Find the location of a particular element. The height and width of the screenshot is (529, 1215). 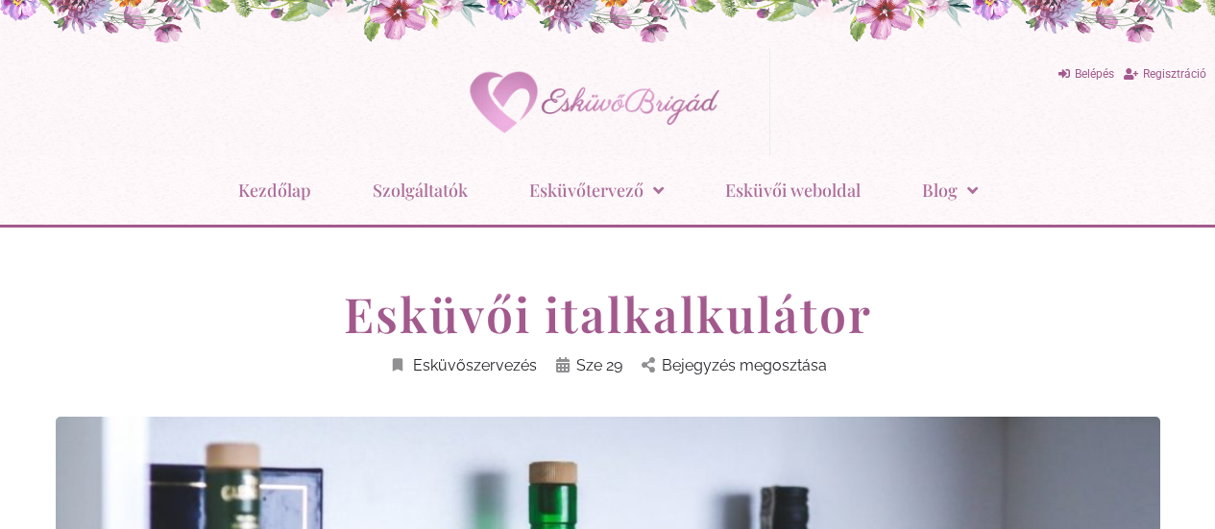

a: Belépés is located at coordinates (1087, 74).